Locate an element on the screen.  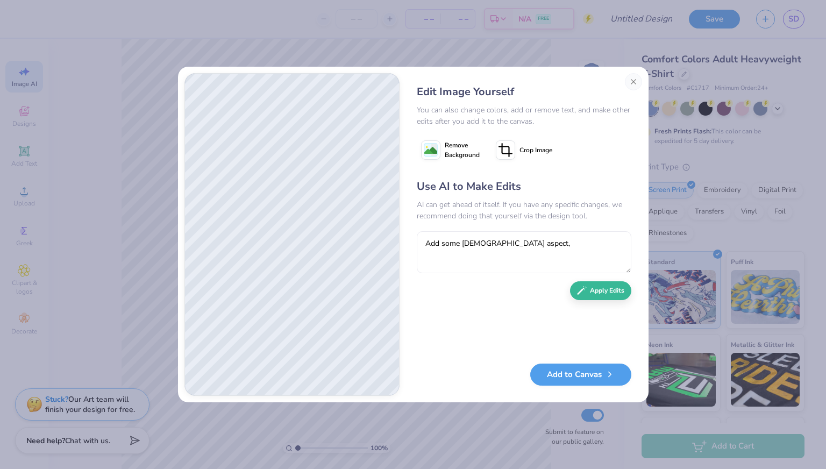
div: AI can get ahead of itself. If you have any specific changes, we recommend doing that yourself vi... is located at coordinates (524, 210).